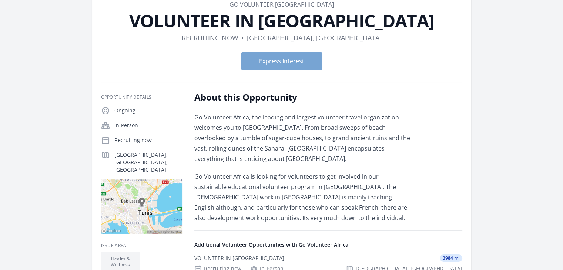 The image size is (563, 270). Describe the element at coordinates (210, 38) in the screenshot. I see `dd: Recruiting now` at that location.